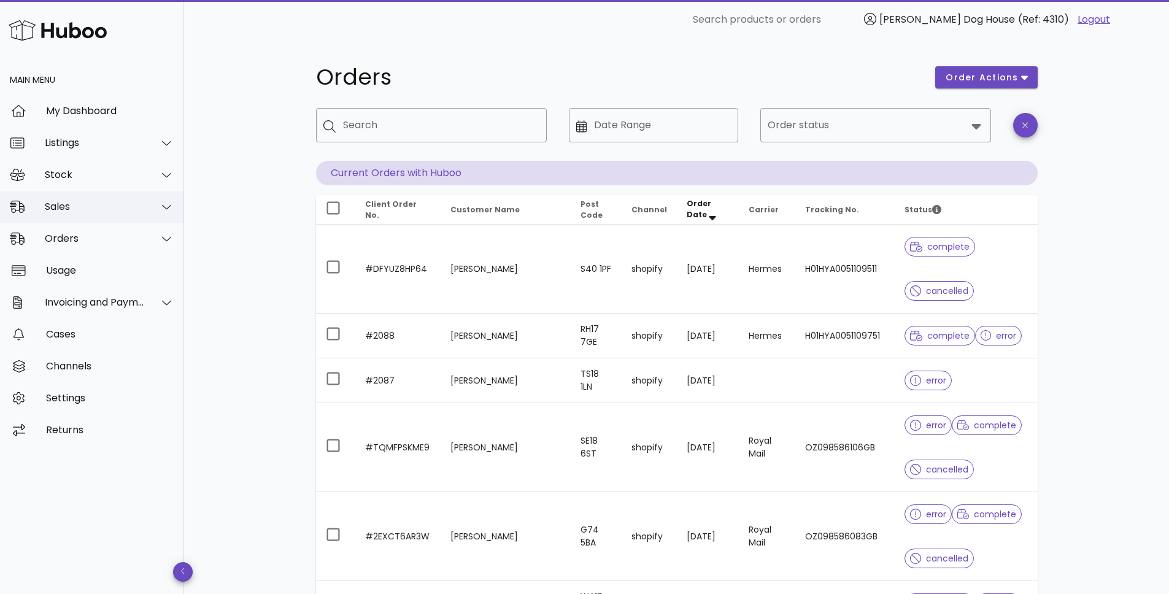 The width and height of the screenshot is (1169, 594). Describe the element at coordinates (398, 447) in the screenshot. I see `td: #TQMFPSKME9` at that location.